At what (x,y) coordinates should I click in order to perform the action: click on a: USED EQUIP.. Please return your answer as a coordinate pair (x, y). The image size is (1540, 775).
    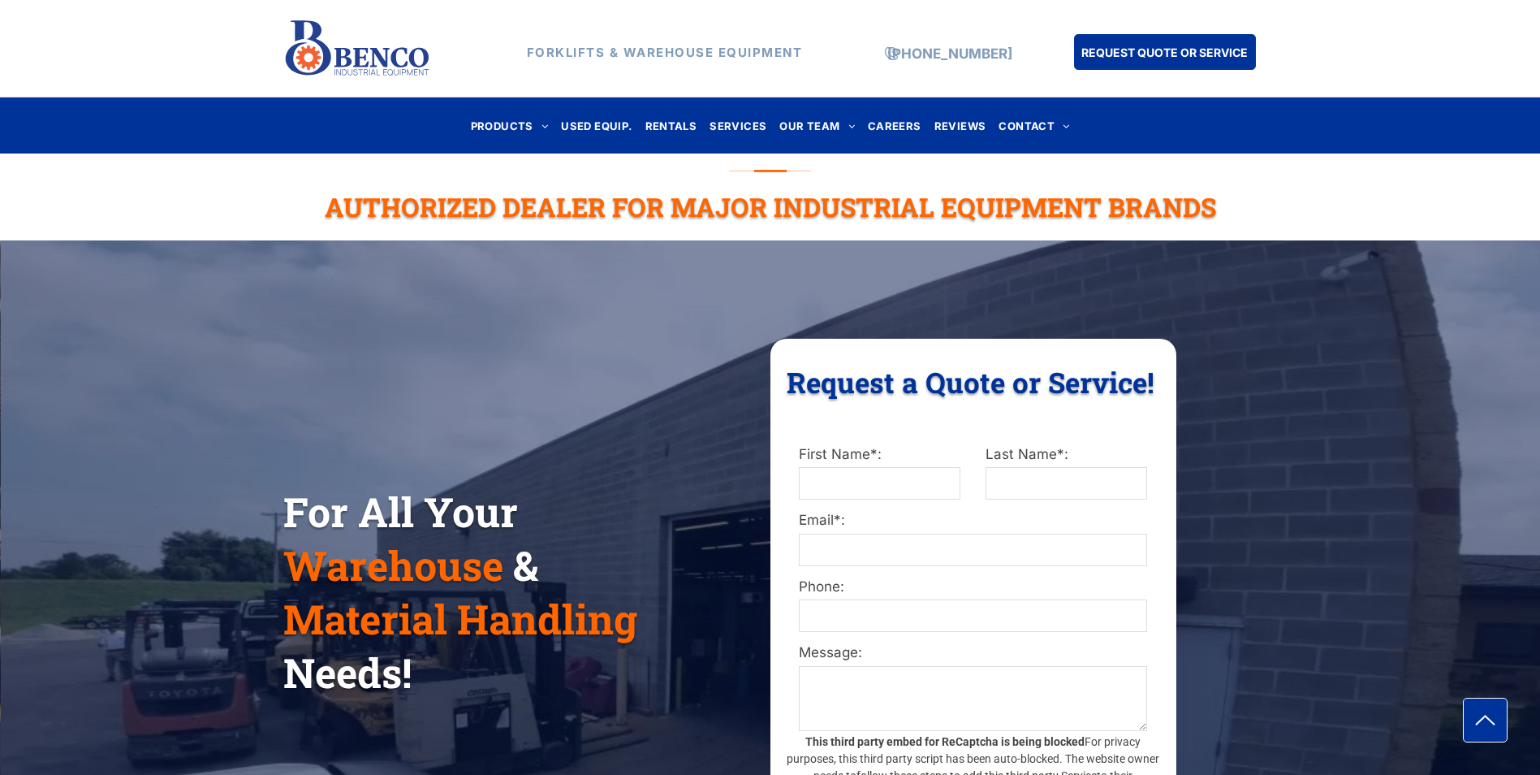
    Looking at the image, I should click on (596, 125).